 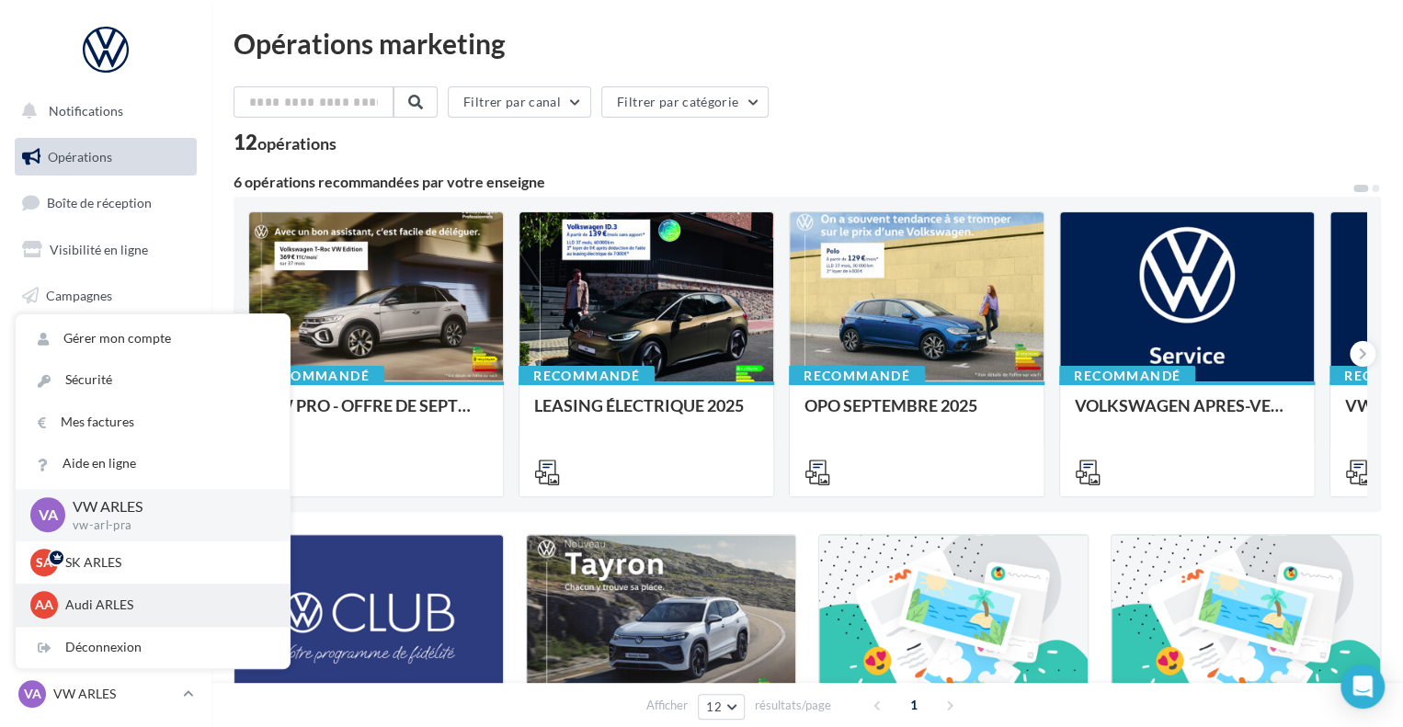 What do you see at coordinates (153, 463) in the screenshot?
I see `a: Aide en ligne` at bounding box center [153, 463].